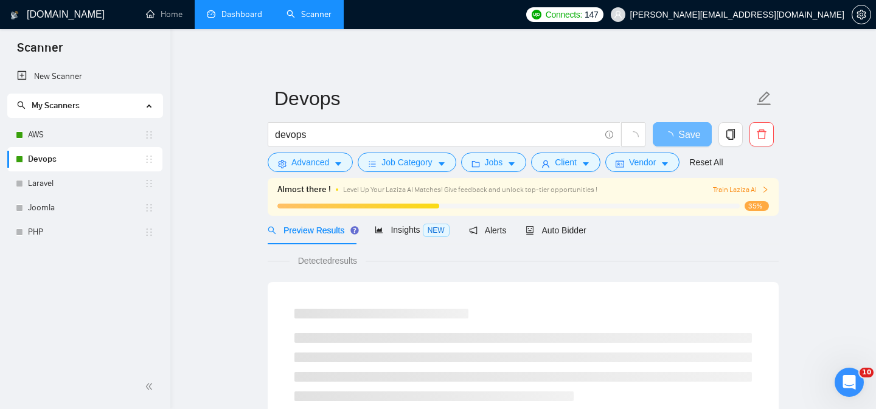 The width and height of the screenshot is (876, 409). Describe the element at coordinates (741, 190) in the screenshot. I see `button: Train Laziza AI` at that location.